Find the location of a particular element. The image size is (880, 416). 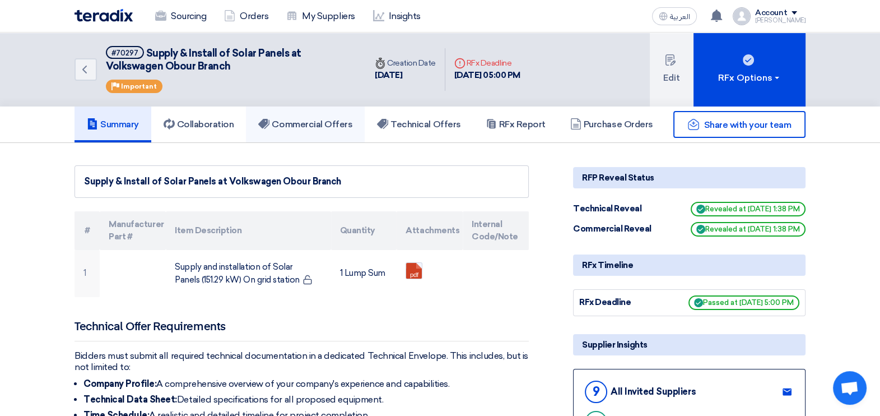

h5: Collaboration is located at coordinates (199, 124).